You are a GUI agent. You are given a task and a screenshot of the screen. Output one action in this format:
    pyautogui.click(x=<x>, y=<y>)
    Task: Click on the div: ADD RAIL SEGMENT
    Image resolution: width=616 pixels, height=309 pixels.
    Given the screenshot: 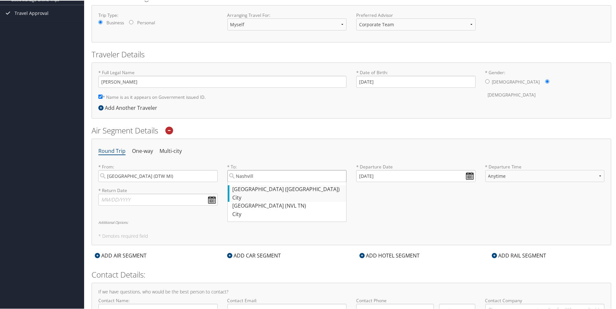 What is the action you would take?
    pyautogui.click(x=519, y=255)
    